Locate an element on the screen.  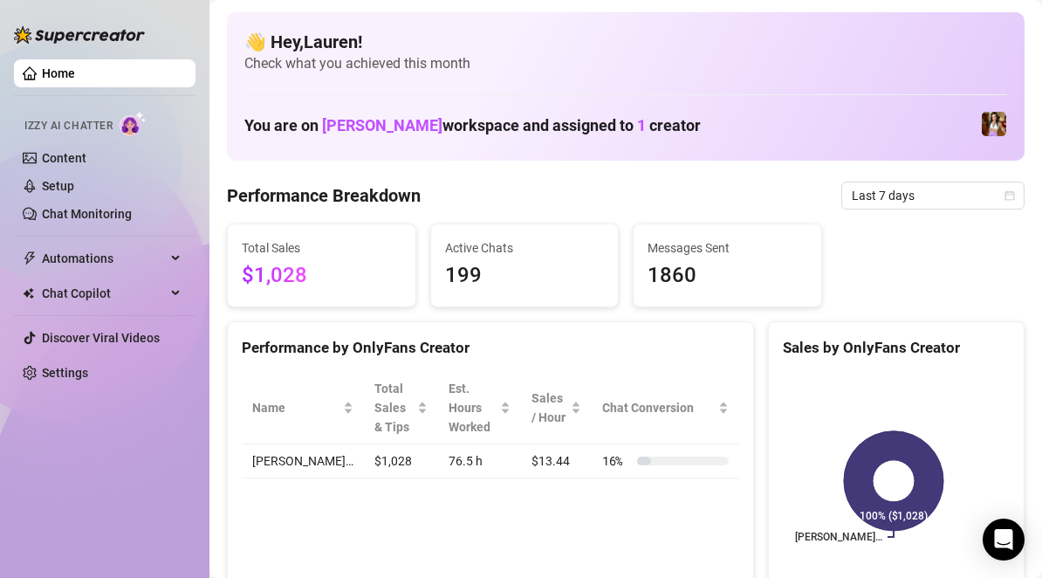
span: Last 7 days is located at coordinates (933, 195).